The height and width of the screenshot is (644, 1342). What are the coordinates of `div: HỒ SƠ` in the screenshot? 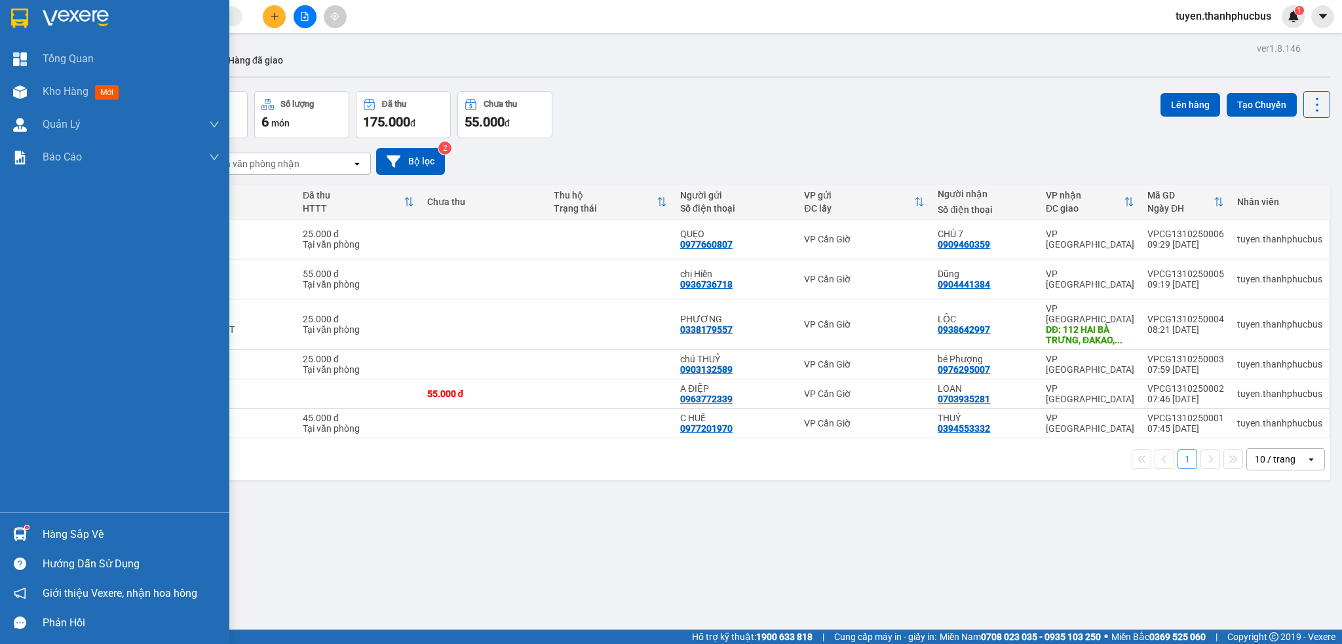 It's located at (237, 319).